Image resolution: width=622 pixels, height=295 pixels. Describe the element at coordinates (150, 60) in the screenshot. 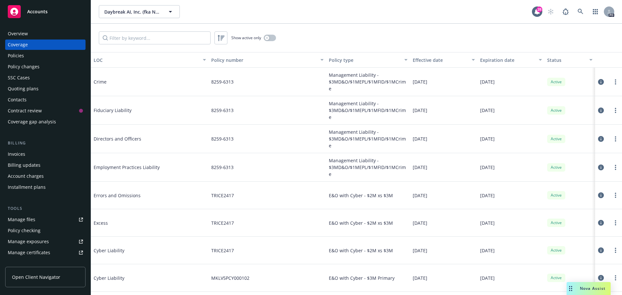

I see `button: LOC` at that location.